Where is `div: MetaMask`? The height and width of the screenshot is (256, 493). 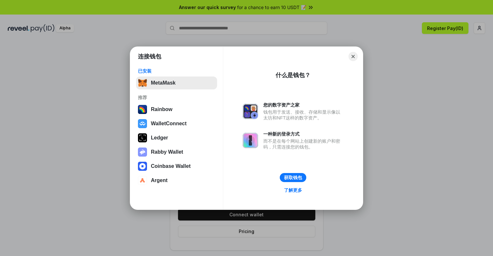
div: MetaMask is located at coordinates (163, 83).